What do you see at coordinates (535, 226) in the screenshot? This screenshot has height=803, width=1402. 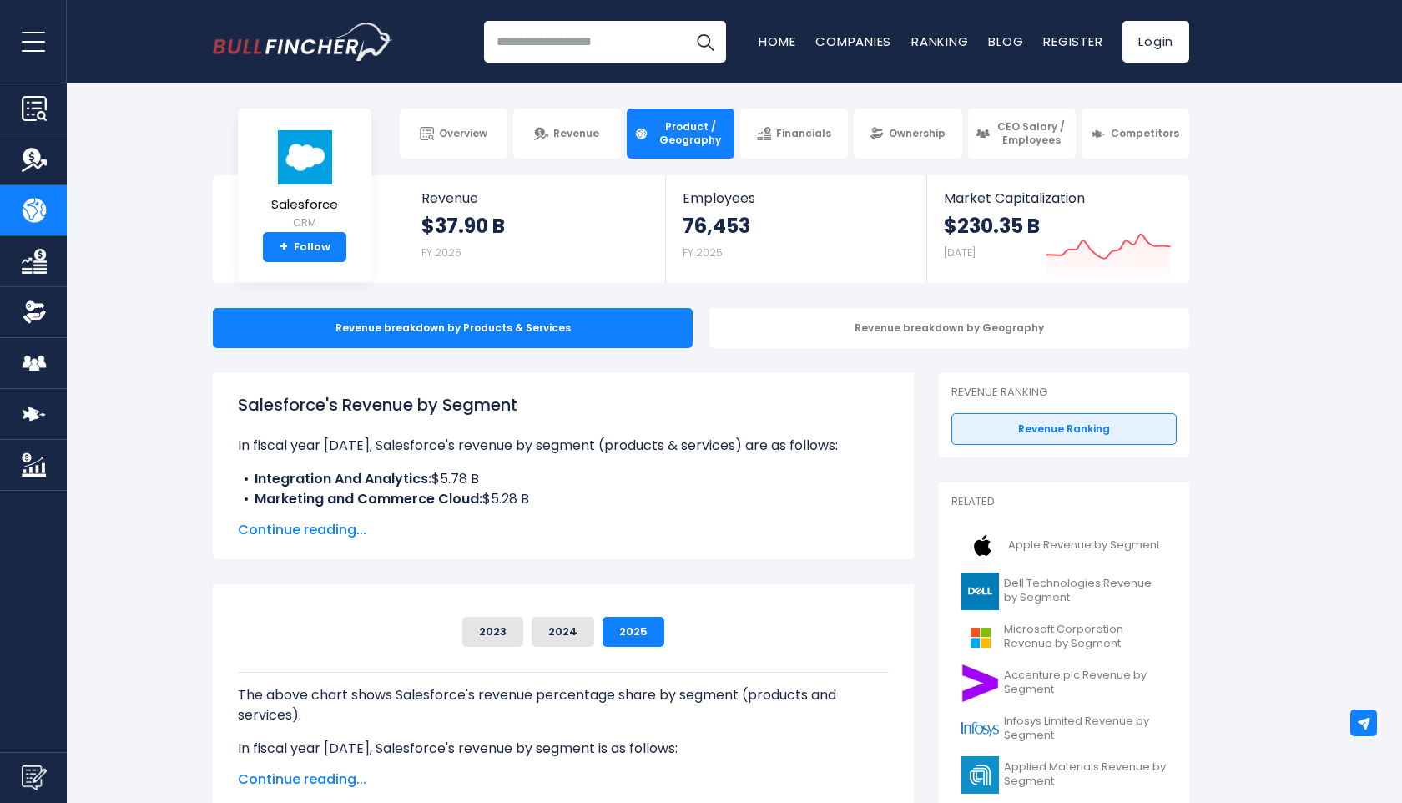 I see `a: Revenue $37.90 B FY 2025` at bounding box center [535, 226].